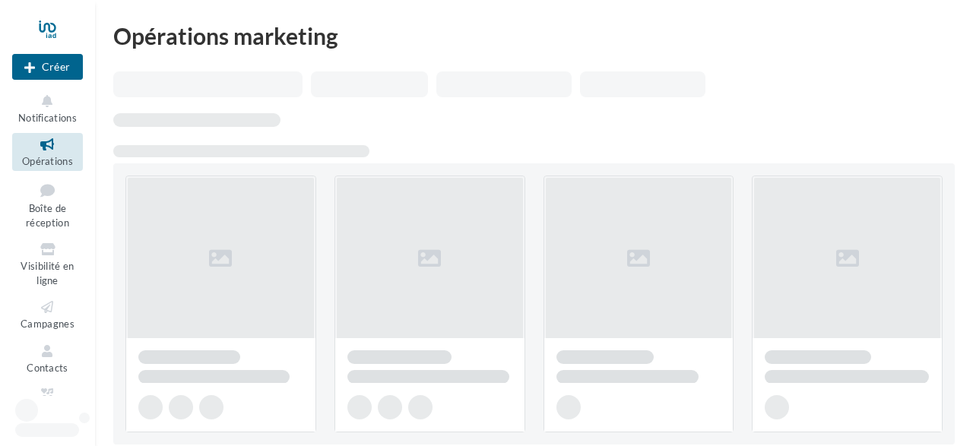 Image resolution: width=973 pixels, height=446 pixels. Describe the element at coordinates (47, 205) in the screenshot. I see `a: Boîte de réception` at that location.